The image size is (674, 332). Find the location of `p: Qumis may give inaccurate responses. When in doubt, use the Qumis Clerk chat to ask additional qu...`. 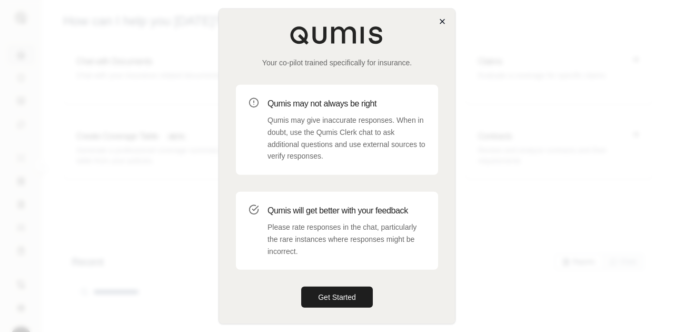

p: Qumis may give inaccurate responses. When in doubt, use the Qumis Clerk chat to ask additional qu... is located at coordinates (346, 138).